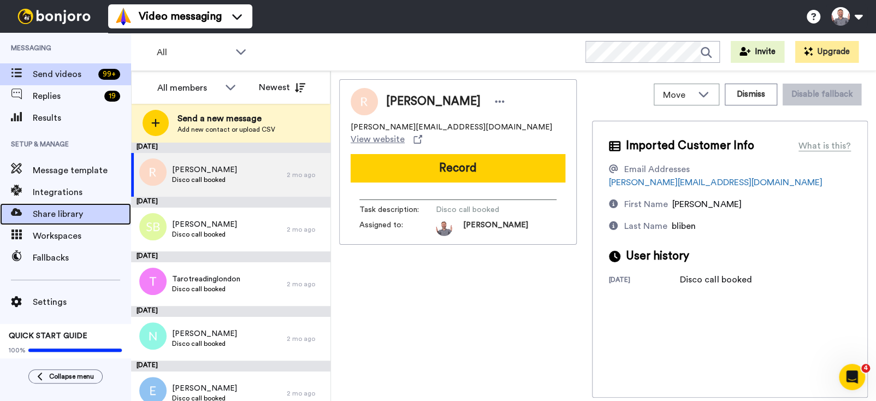 The height and width of the screenshot is (401, 876). What do you see at coordinates (153, 172) in the screenshot?
I see `img: r.png` at bounding box center [153, 172].